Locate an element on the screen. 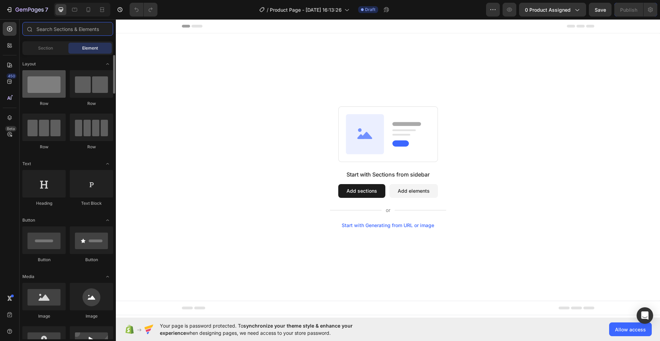 This screenshot has height=341, width=660. span: 0 product assigned is located at coordinates (548, 10).